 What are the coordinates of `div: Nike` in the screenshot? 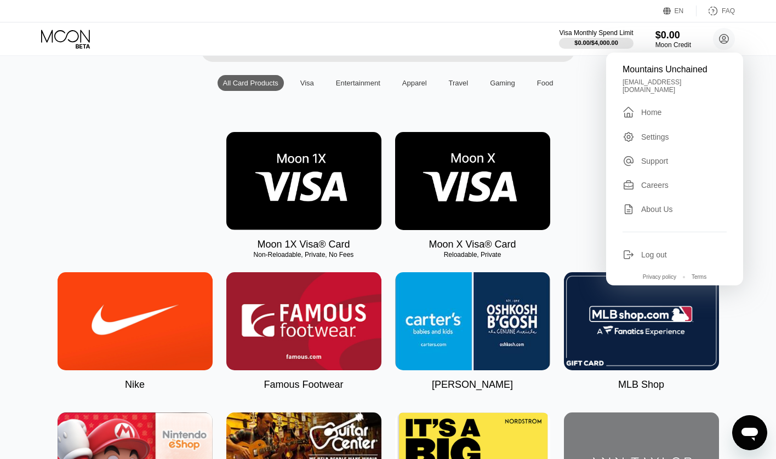 It's located at (135, 385).